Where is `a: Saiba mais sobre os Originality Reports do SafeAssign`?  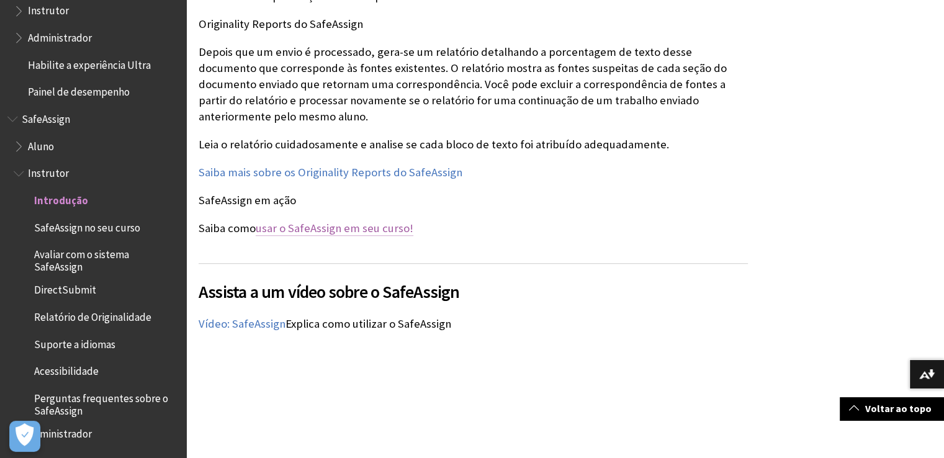 a: Saiba mais sobre os Originality Reports do SafeAssign is located at coordinates (330, 172).